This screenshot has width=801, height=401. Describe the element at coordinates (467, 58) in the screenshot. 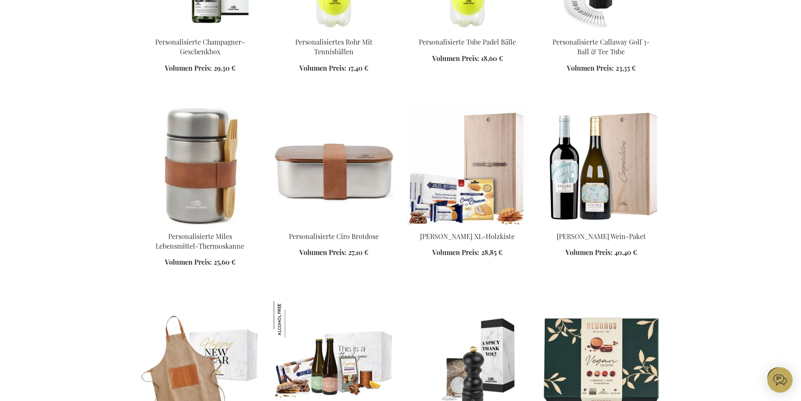

I see `a: Volumen Preis: 18,60 €` at that location.